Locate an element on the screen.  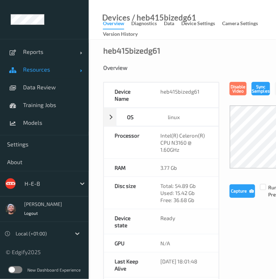
div: Total: 54.89 Gb Used: 15.42 Gb Free: 36.68 Gb is located at coordinates (184, 193).